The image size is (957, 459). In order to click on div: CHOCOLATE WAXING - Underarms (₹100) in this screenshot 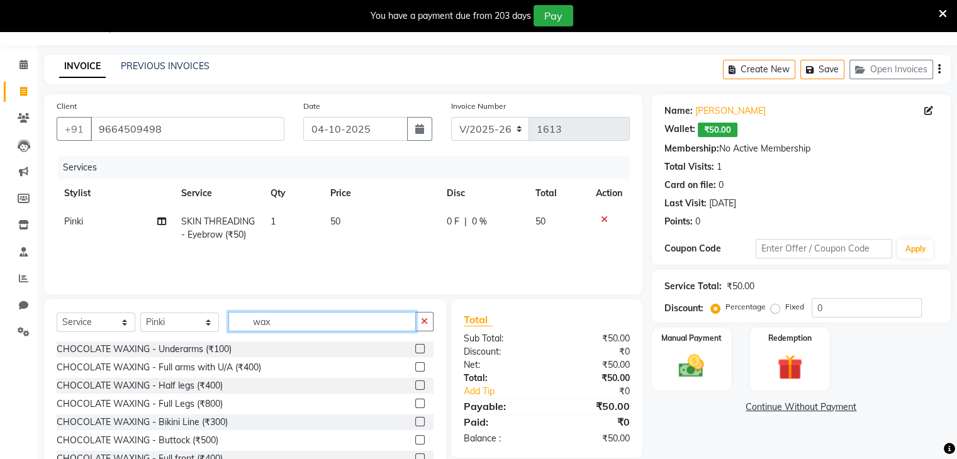, I will do `click(144, 349)`.